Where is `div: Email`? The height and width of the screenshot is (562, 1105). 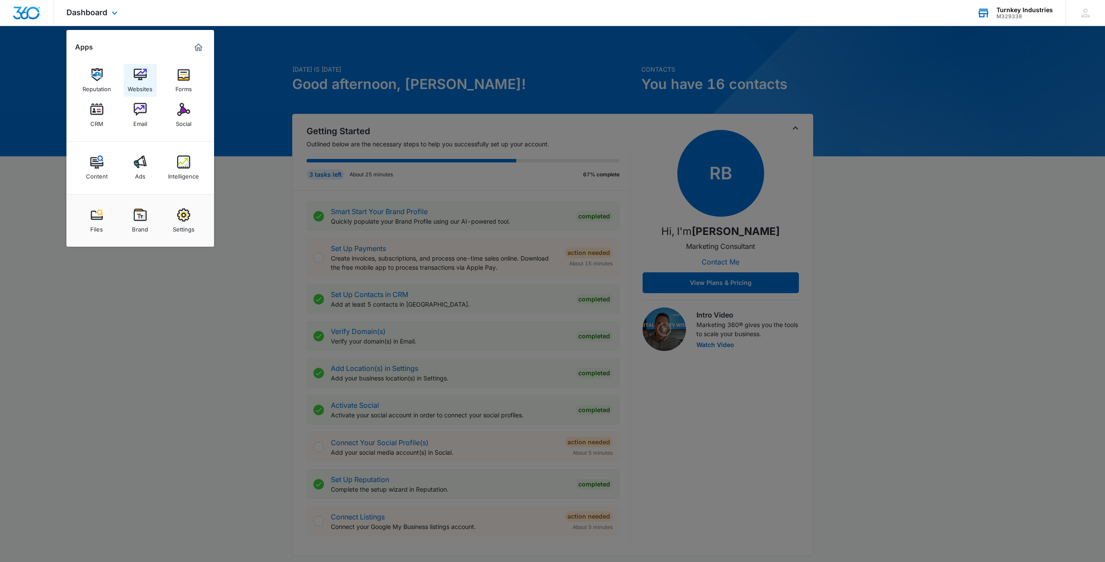 div: Email is located at coordinates (140, 122).